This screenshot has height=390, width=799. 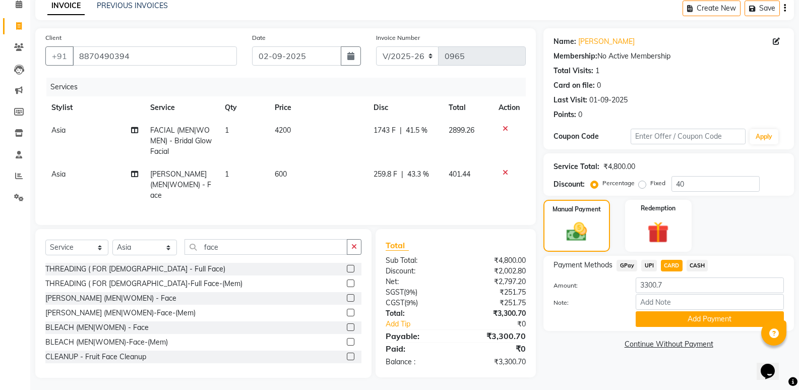 What do you see at coordinates (710, 301) in the screenshot?
I see `input: Add Note` at bounding box center [710, 301].